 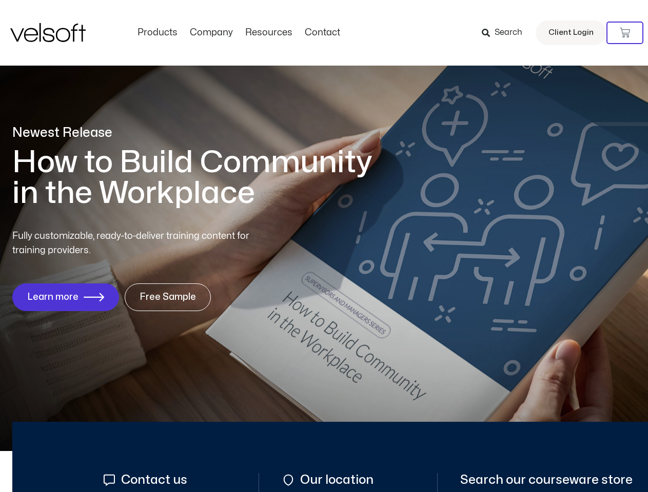 What do you see at coordinates (505, 33) in the screenshot?
I see `a: Search` at bounding box center [505, 33].